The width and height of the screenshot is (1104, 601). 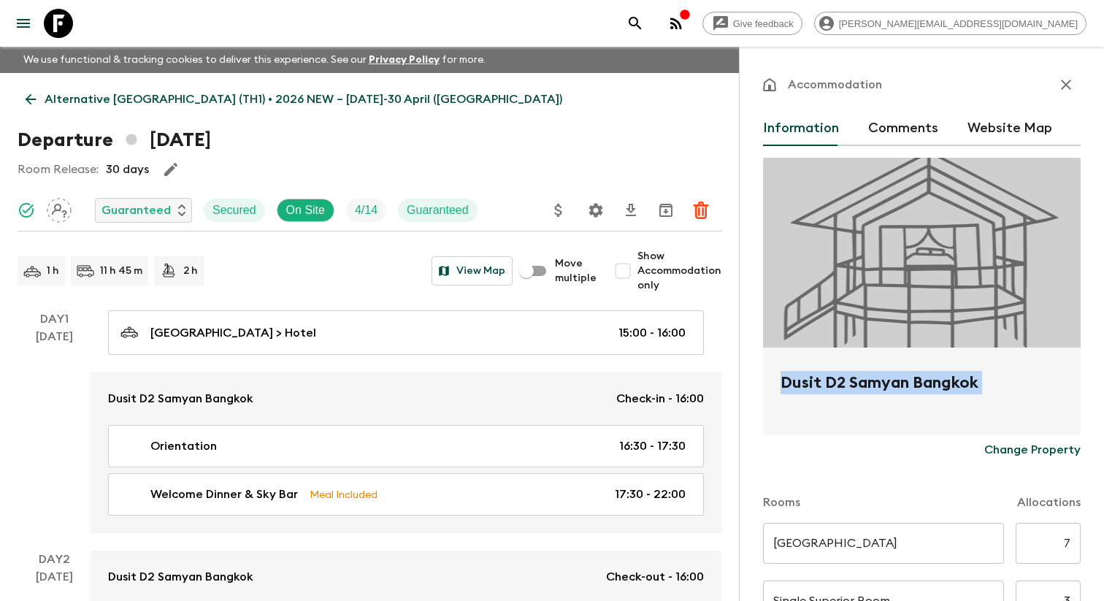 What do you see at coordinates (635, 23) in the screenshot?
I see `button: search adventures` at bounding box center [635, 23].